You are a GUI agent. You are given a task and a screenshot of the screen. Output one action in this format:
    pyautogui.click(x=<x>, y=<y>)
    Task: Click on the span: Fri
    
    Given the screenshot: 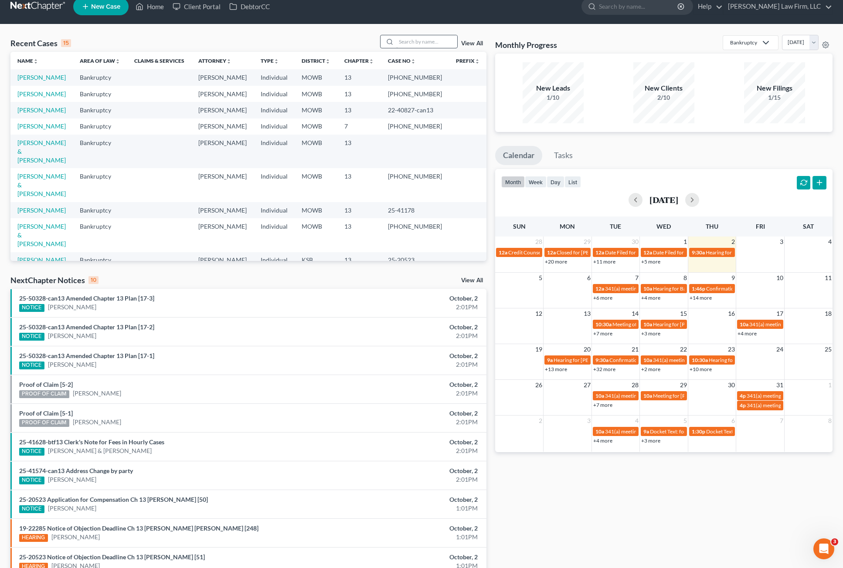 What is the action you would take?
    pyautogui.click(x=760, y=226)
    